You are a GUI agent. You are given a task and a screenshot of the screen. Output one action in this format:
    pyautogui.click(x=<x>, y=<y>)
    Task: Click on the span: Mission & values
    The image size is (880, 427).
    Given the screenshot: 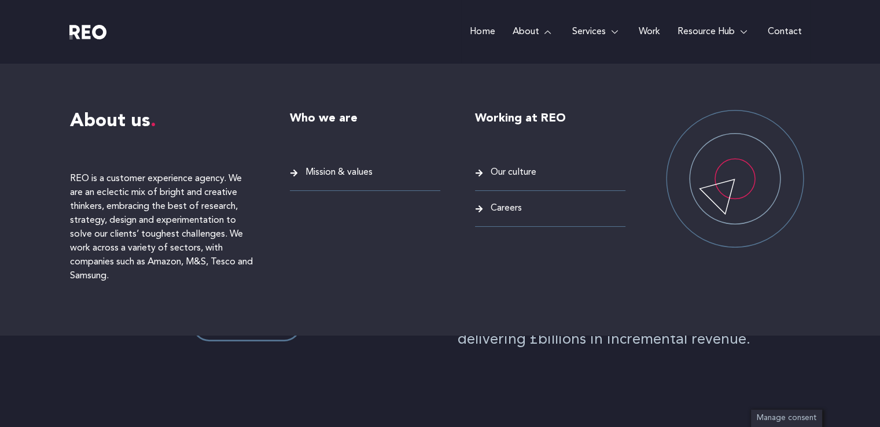 What is the action you would take?
    pyautogui.click(x=337, y=172)
    